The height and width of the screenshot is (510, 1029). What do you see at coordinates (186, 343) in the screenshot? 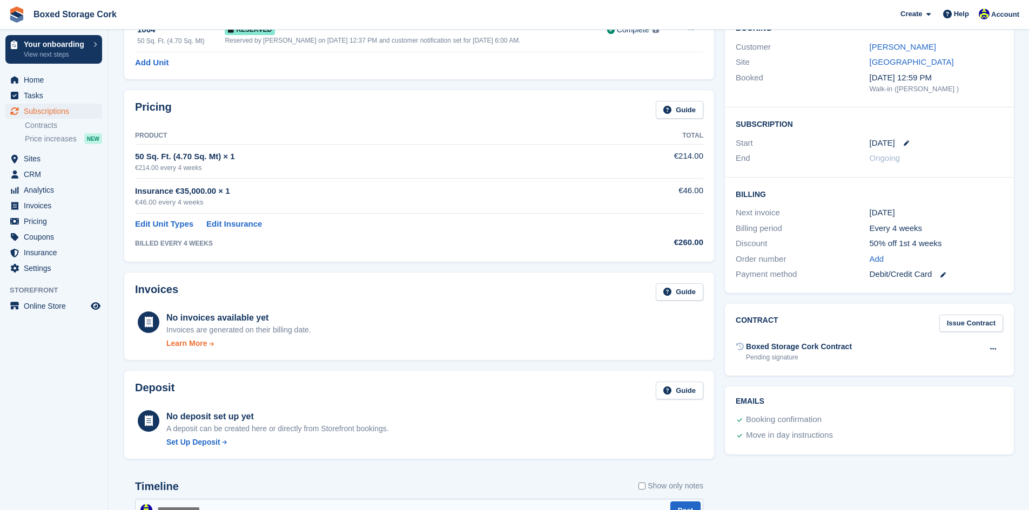
I see `div: Learn More` at bounding box center [186, 343].